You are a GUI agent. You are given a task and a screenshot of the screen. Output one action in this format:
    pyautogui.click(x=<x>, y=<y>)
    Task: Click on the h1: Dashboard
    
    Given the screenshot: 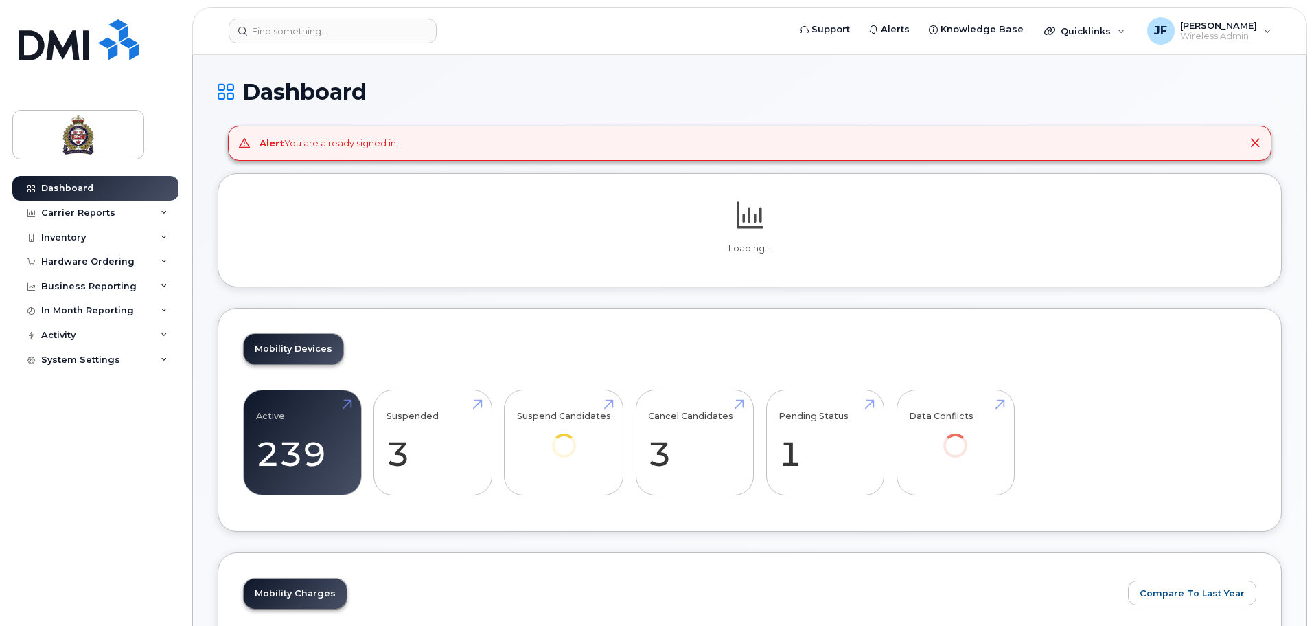 What is the action you would take?
    pyautogui.click(x=750, y=91)
    